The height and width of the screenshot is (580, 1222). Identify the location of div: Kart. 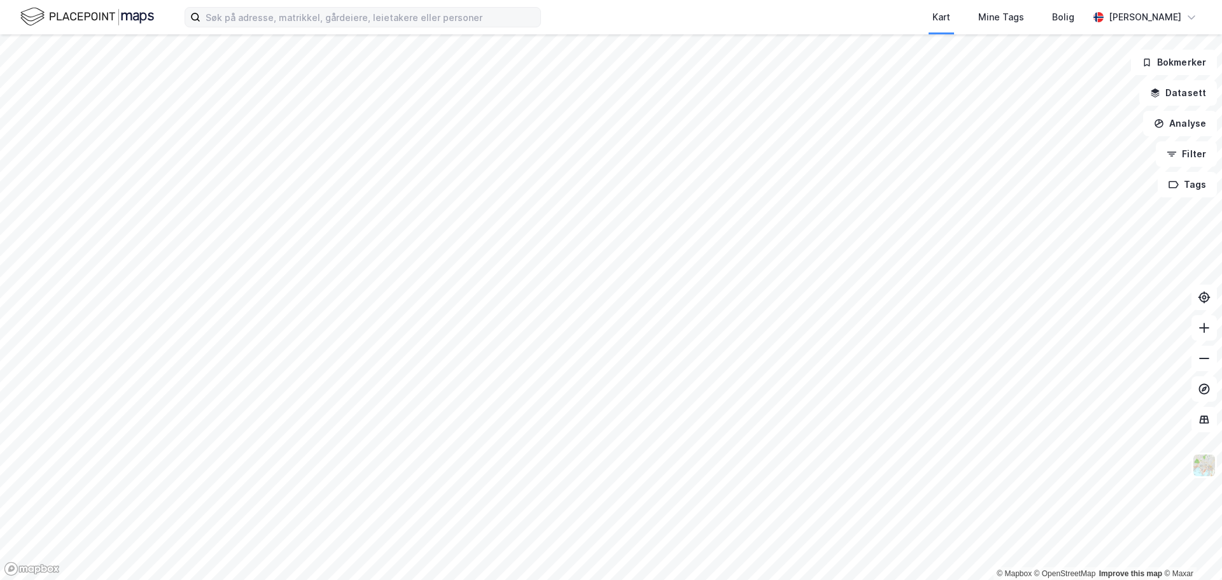
(941, 17).